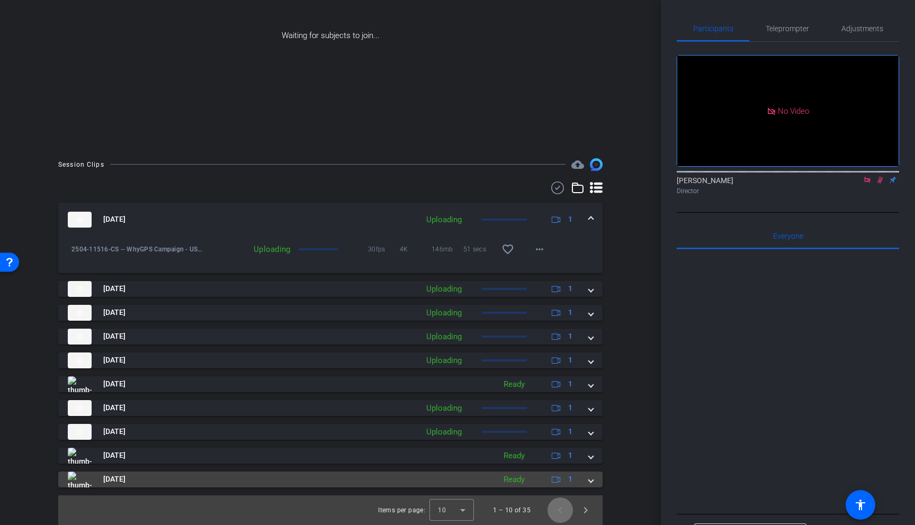 Image resolution: width=915 pixels, height=525 pixels. I want to click on span: 4K, so click(416, 249).